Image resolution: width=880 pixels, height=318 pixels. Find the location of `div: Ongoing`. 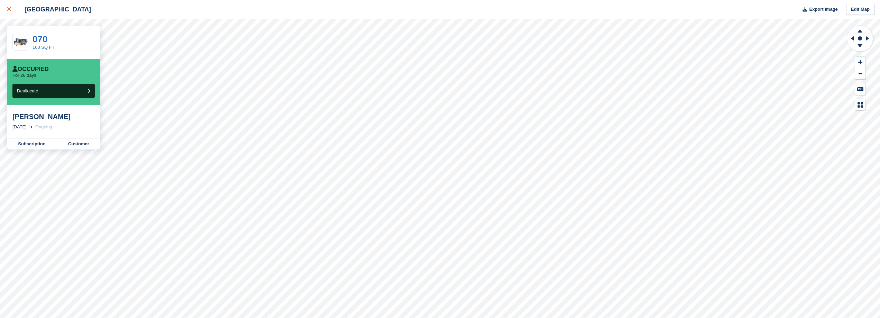

div: Ongoing is located at coordinates (44, 127).